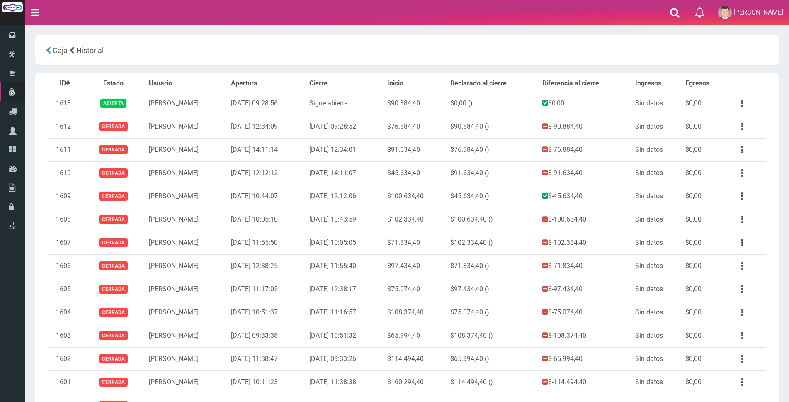 The image size is (789, 402). Describe the element at coordinates (493, 196) in the screenshot. I see `td: $45.634,40 ()` at that location.